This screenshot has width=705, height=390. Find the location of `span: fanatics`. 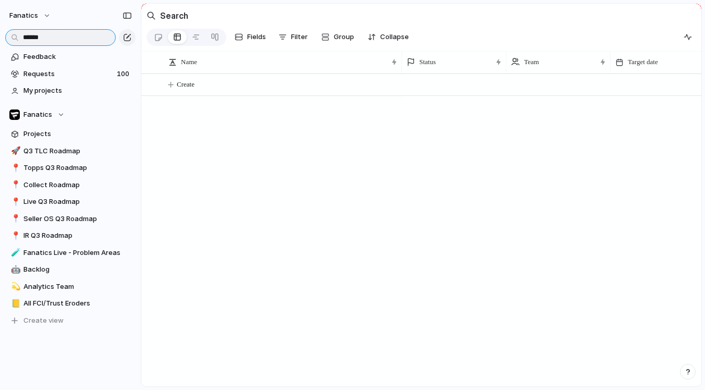

span: fanatics is located at coordinates (23, 16).